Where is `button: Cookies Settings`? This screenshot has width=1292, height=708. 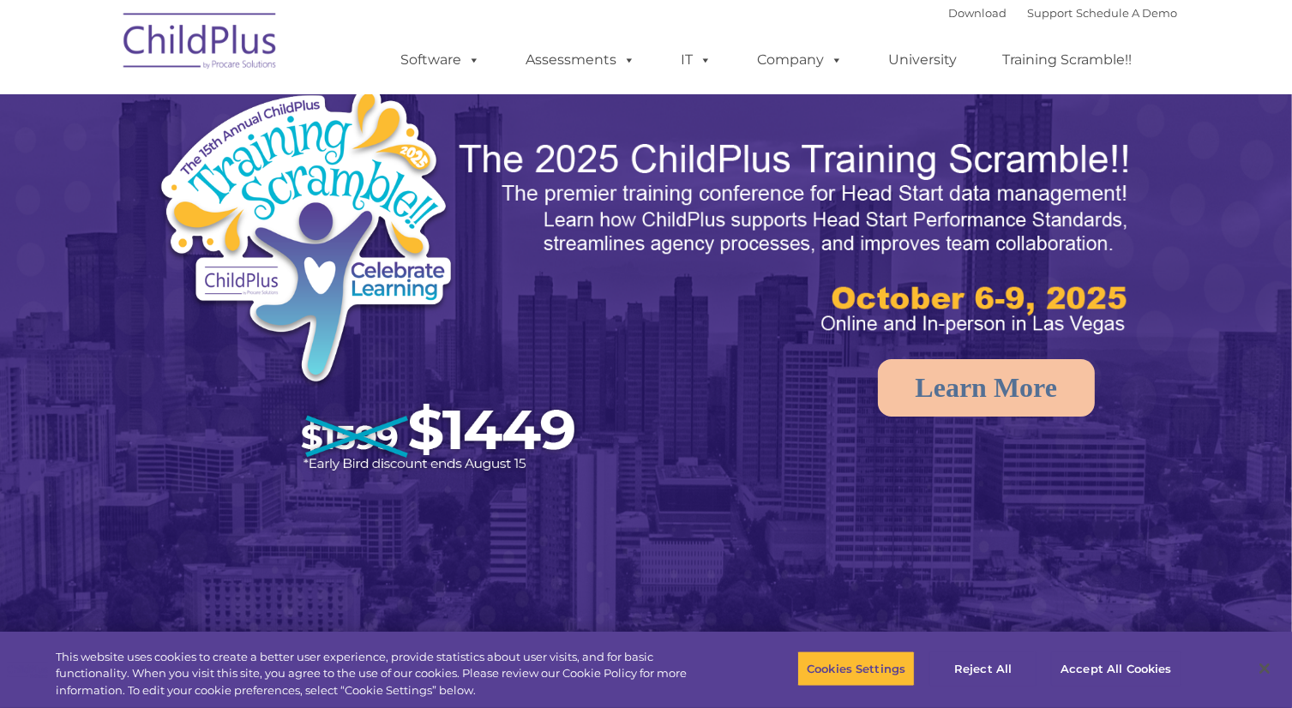
button: Cookies Settings is located at coordinates (856, 669).